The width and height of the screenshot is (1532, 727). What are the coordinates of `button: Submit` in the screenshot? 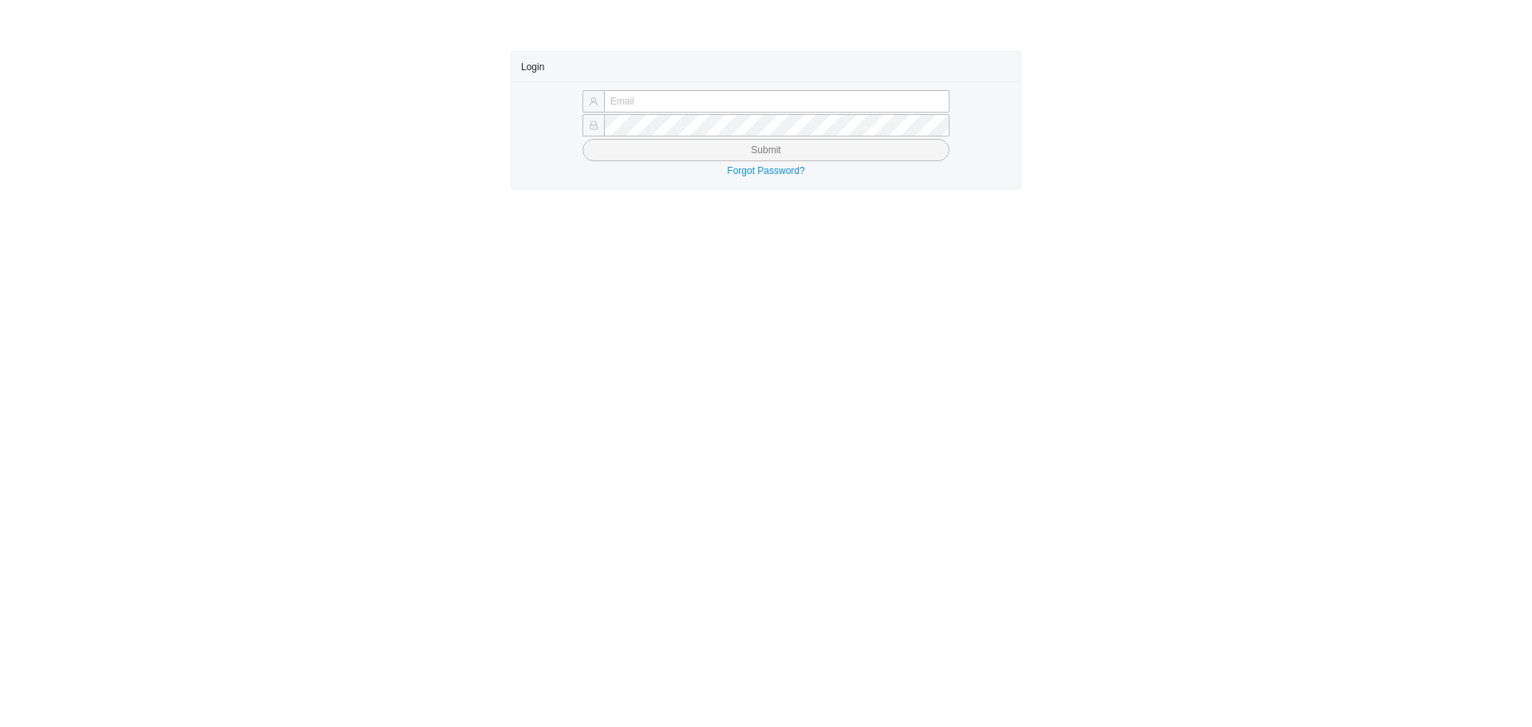 It's located at (766, 150).